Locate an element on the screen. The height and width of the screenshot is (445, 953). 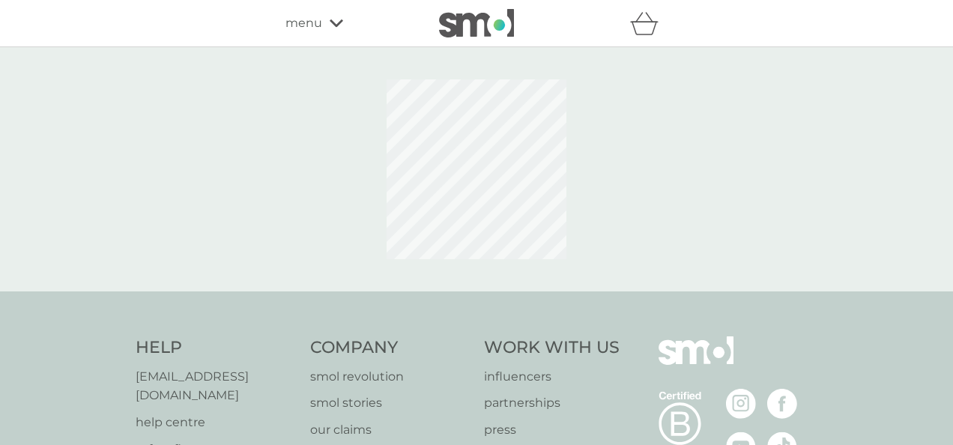
h4: Help is located at coordinates (215, 348).